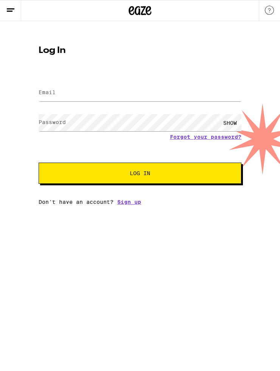 The height and width of the screenshot is (371, 280). Describe the element at coordinates (140, 173) in the screenshot. I see `span: Log In` at that location.